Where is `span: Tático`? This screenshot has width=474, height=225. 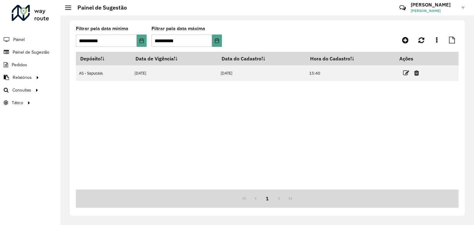
span: Tático is located at coordinates (17, 103).